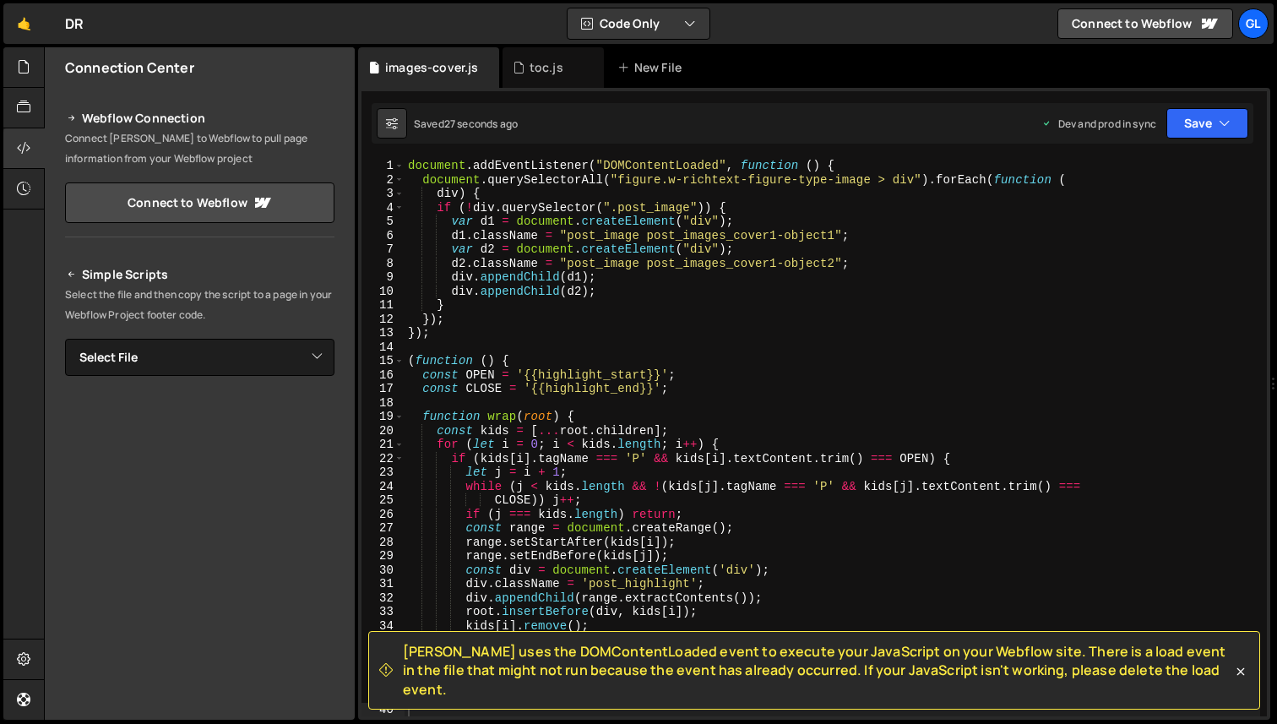 The image size is (1277, 724). Describe the element at coordinates (383, 221) in the screenshot. I see `div: 5` at that location.